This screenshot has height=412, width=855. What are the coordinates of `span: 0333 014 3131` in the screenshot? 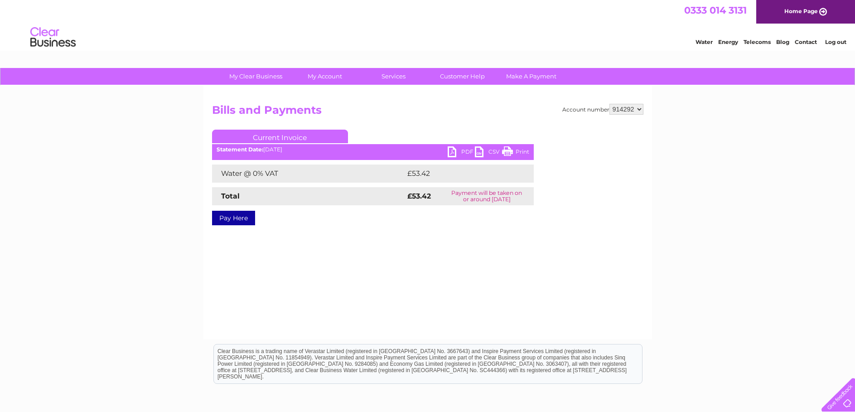 It's located at (715, 10).